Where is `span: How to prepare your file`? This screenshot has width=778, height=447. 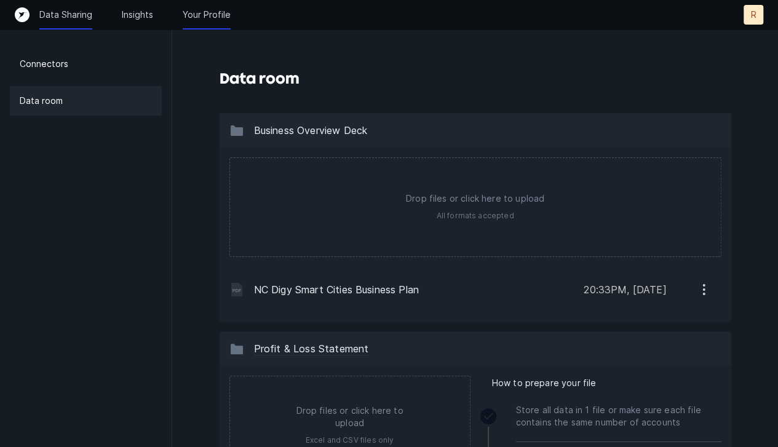 span: How to prepare your file is located at coordinates (544, 383).